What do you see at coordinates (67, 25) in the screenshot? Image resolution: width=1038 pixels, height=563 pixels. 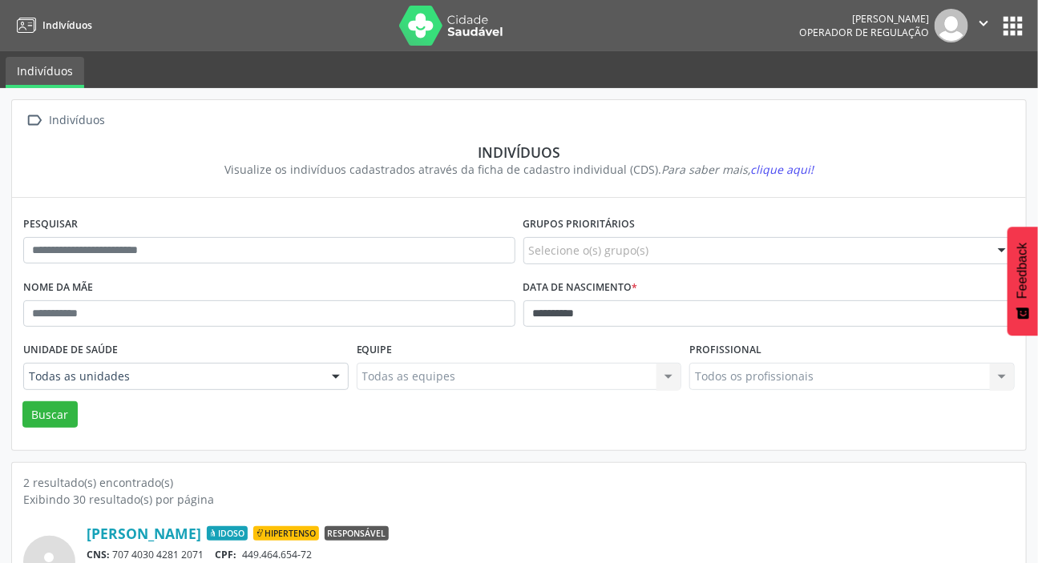 I see `span: Indivíduos` at bounding box center [67, 25].